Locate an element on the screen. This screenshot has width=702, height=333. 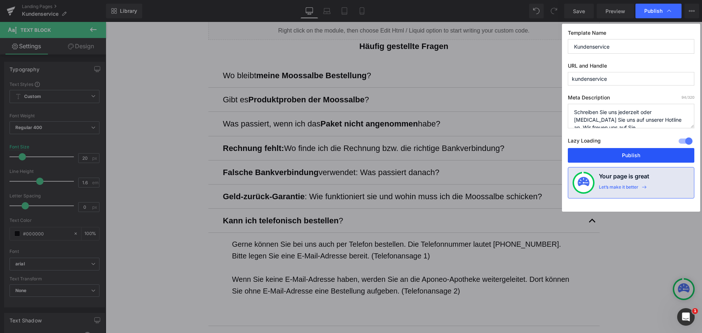
span: /320 is located at coordinates (688, 97).